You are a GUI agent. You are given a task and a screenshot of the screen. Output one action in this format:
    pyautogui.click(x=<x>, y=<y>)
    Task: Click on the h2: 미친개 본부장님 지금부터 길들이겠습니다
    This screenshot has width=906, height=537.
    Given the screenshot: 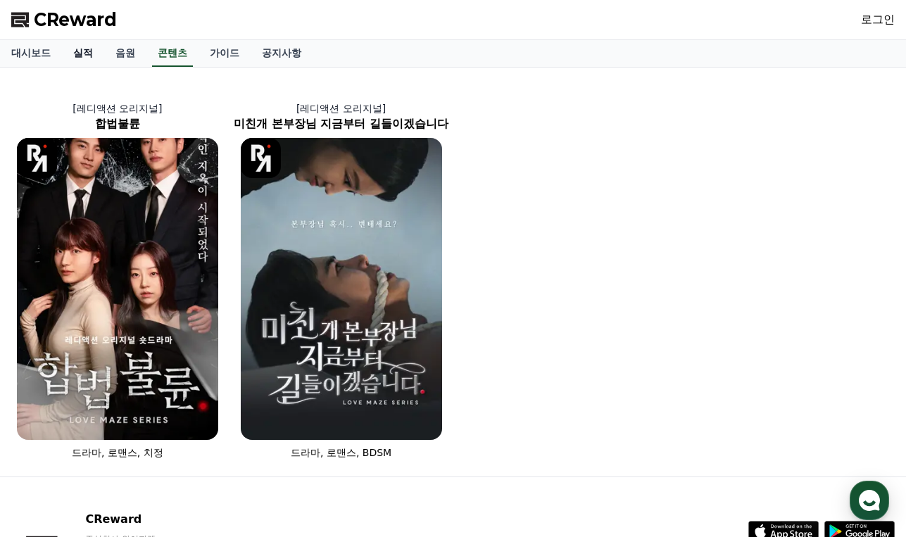 What is the action you would take?
    pyautogui.click(x=342, y=124)
    